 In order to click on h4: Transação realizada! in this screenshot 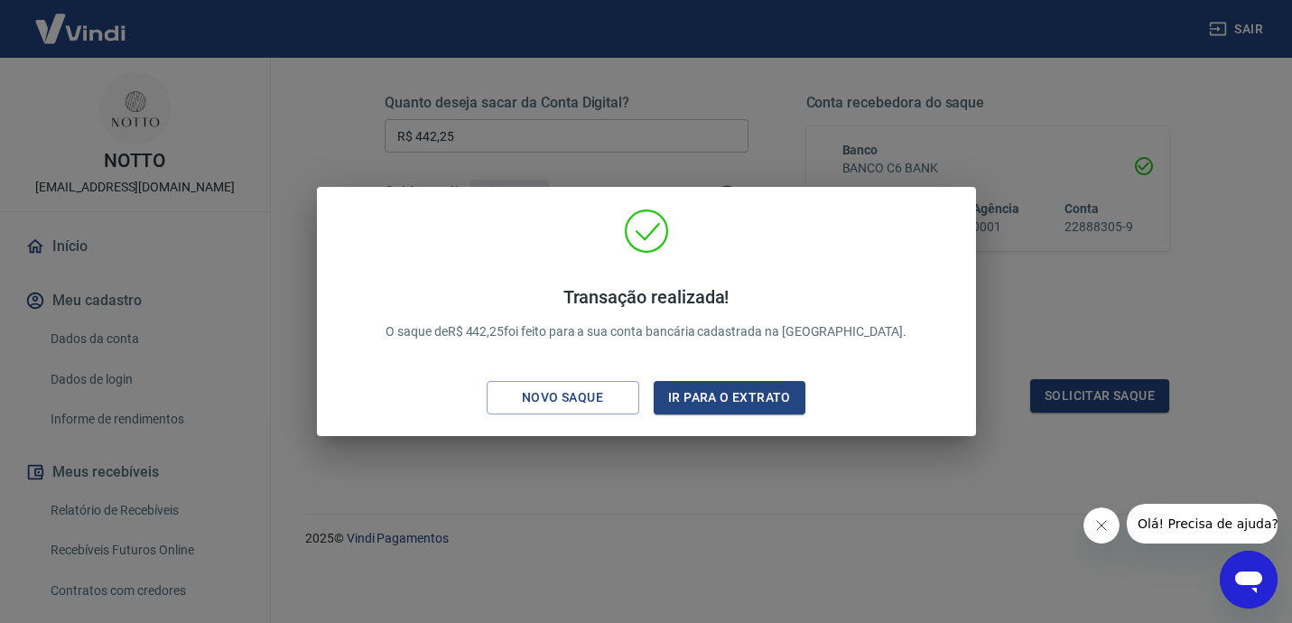, I will do `click(645, 297)`.